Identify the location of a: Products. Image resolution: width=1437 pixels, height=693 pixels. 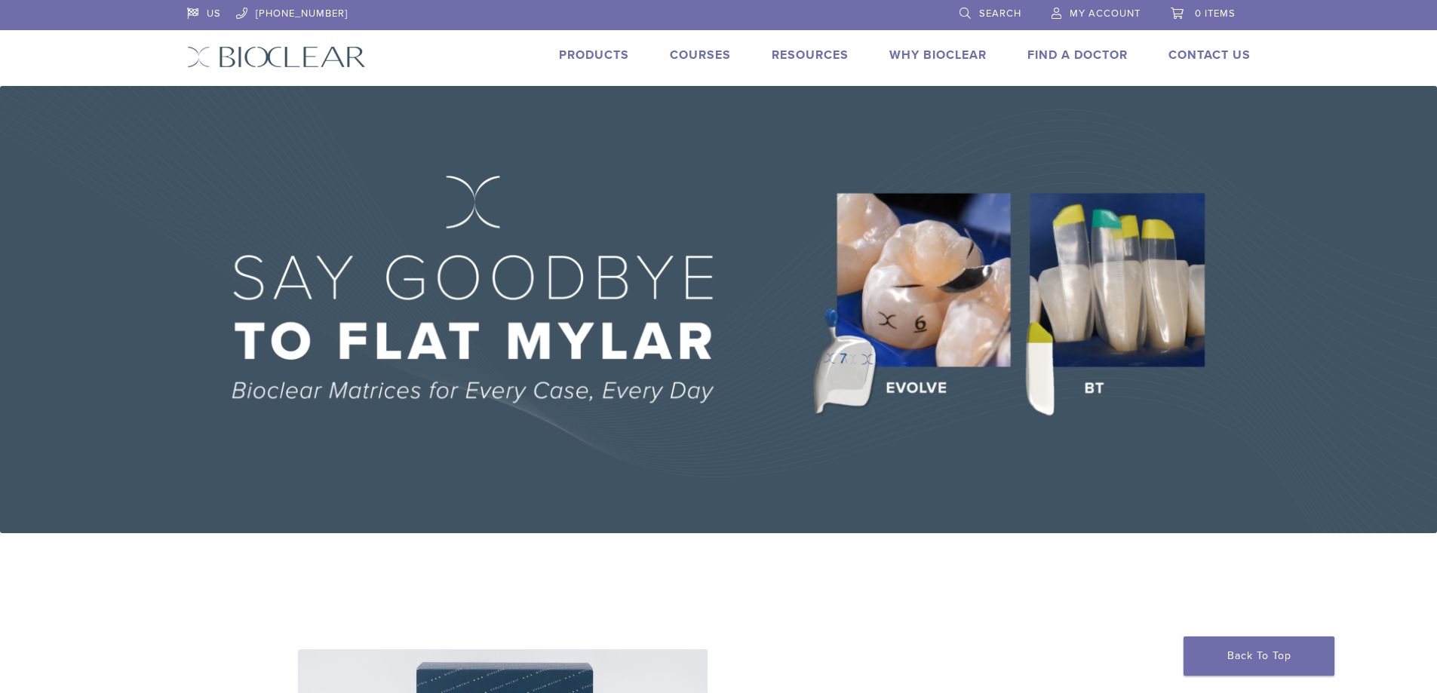
(594, 55).